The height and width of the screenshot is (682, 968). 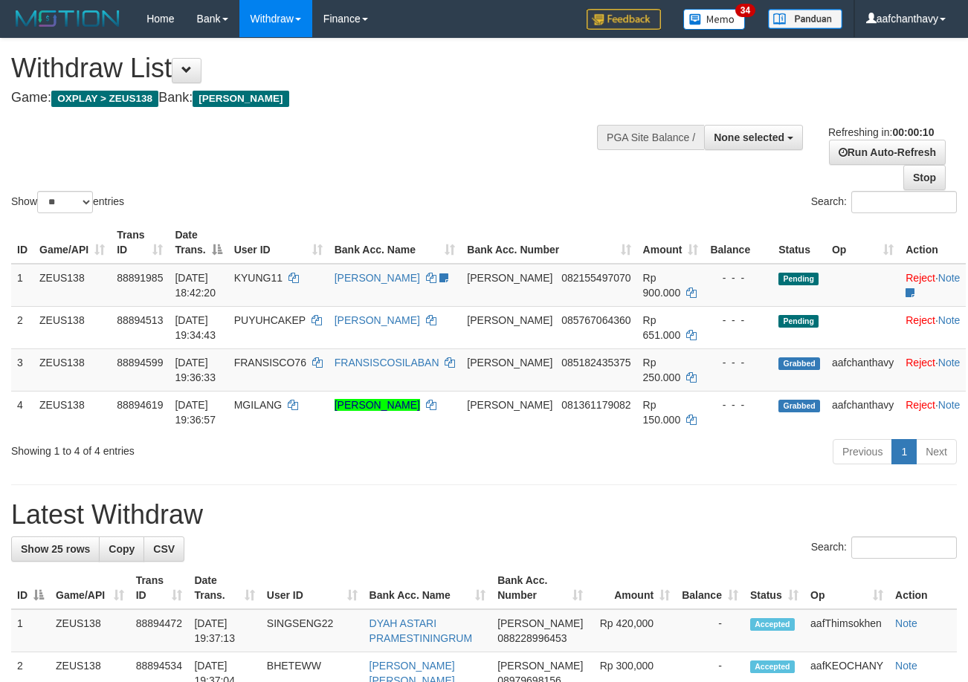 I want to click on td: 4, so click(x=22, y=412).